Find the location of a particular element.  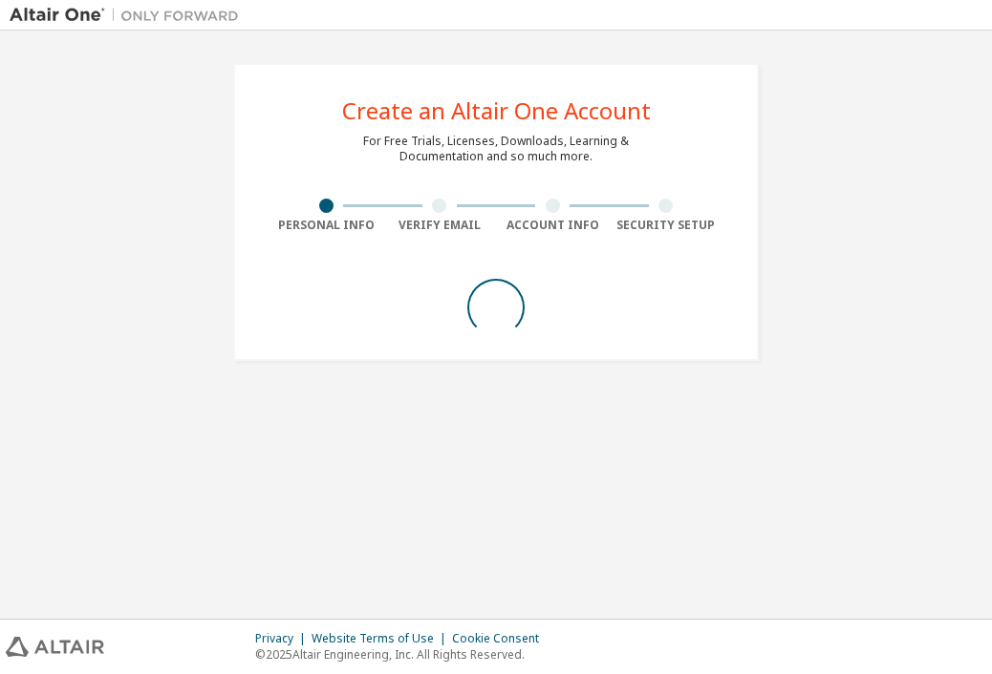

div: Cookie Consent is located at coordinates (501, 639).